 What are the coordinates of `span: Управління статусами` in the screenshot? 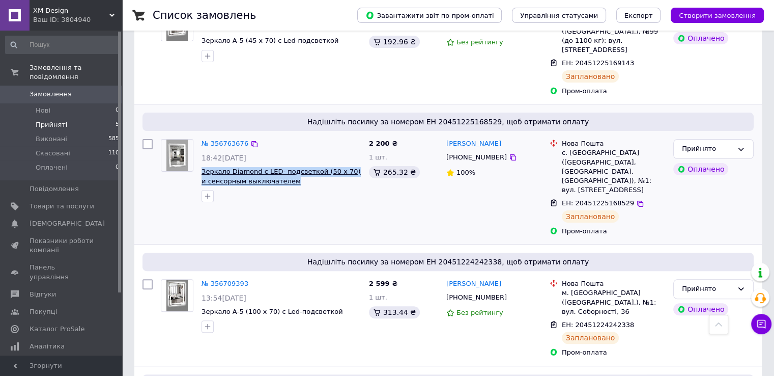 It's located at (559, 15).